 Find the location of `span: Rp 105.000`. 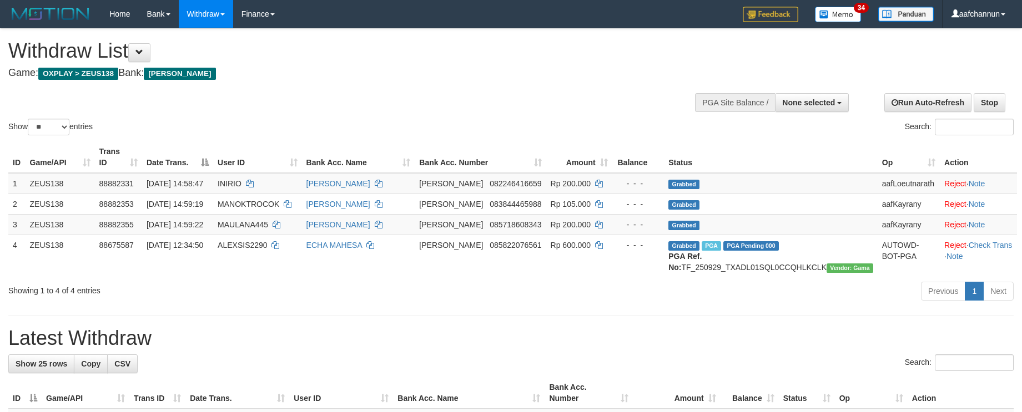

span: Rp 105.000 is located at coordinates (571, 204).